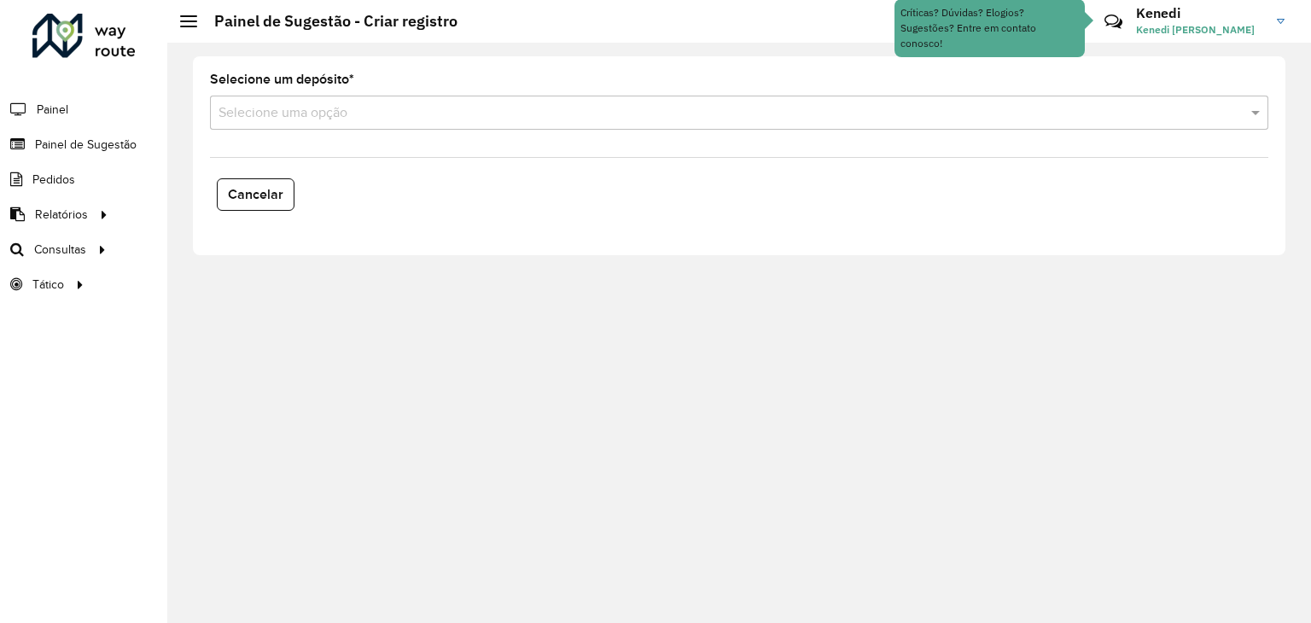 The image size is (1311, 623). I want to click on span: Tático, so click(48, 284).